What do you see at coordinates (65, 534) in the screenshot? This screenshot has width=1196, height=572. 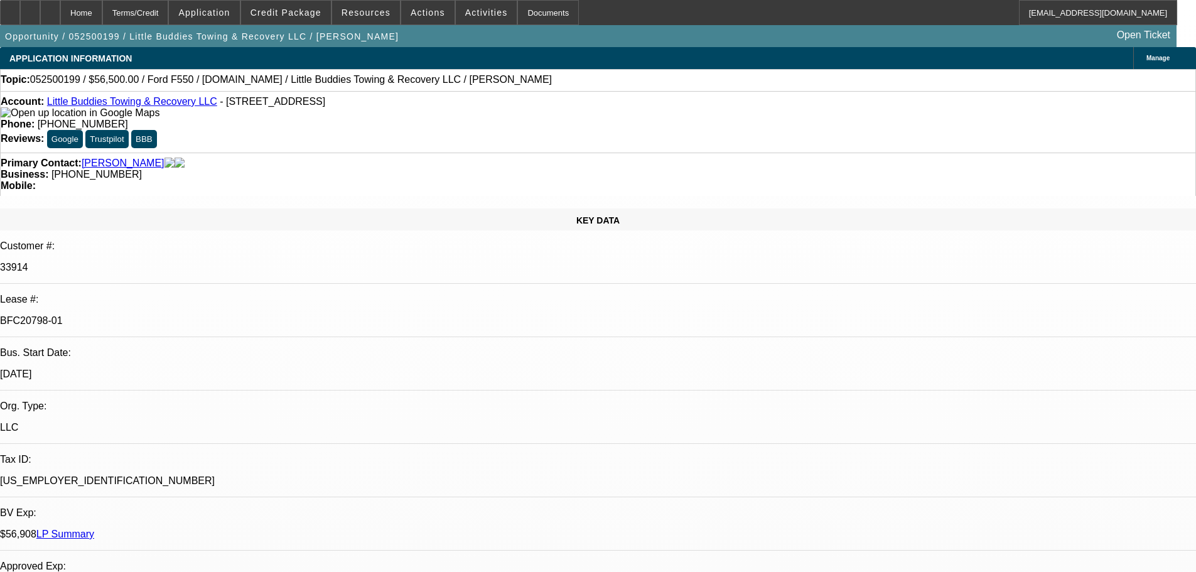 I see `a: LP Summary` at bounding box center [65, 534].